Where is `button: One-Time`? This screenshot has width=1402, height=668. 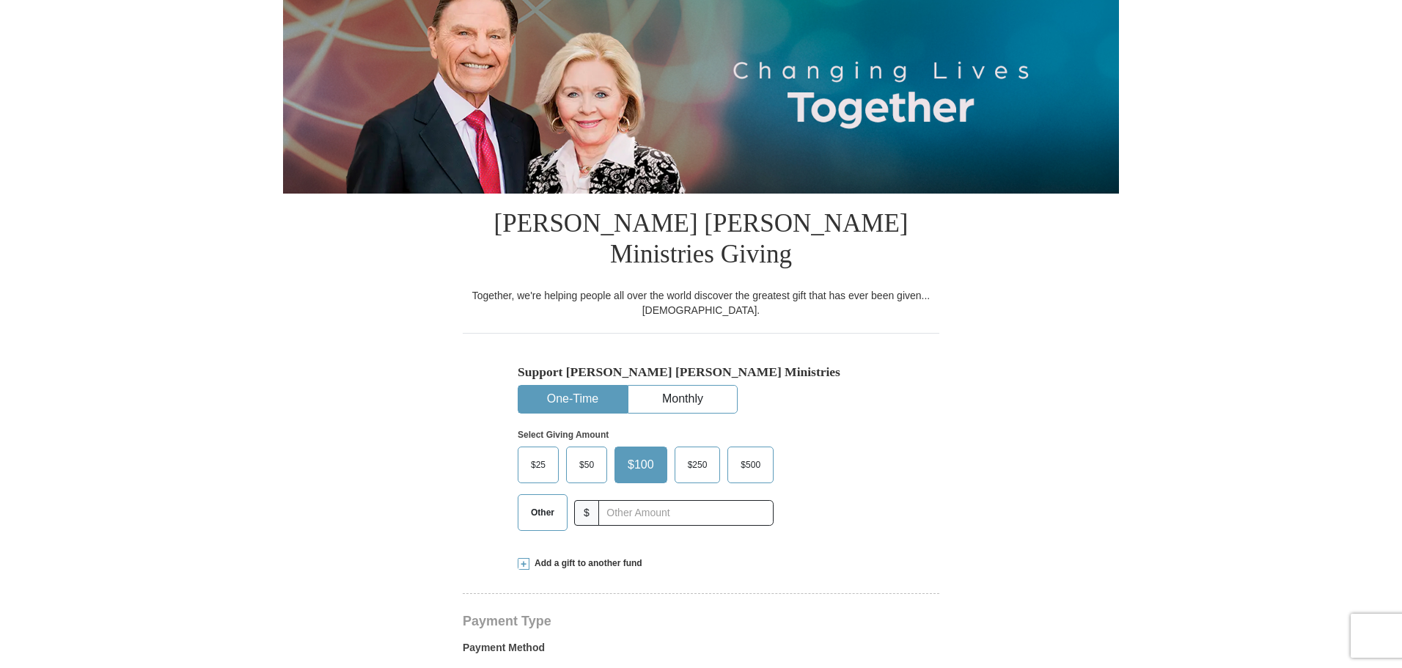 button: One-Time is located at coordinates (573, 399).